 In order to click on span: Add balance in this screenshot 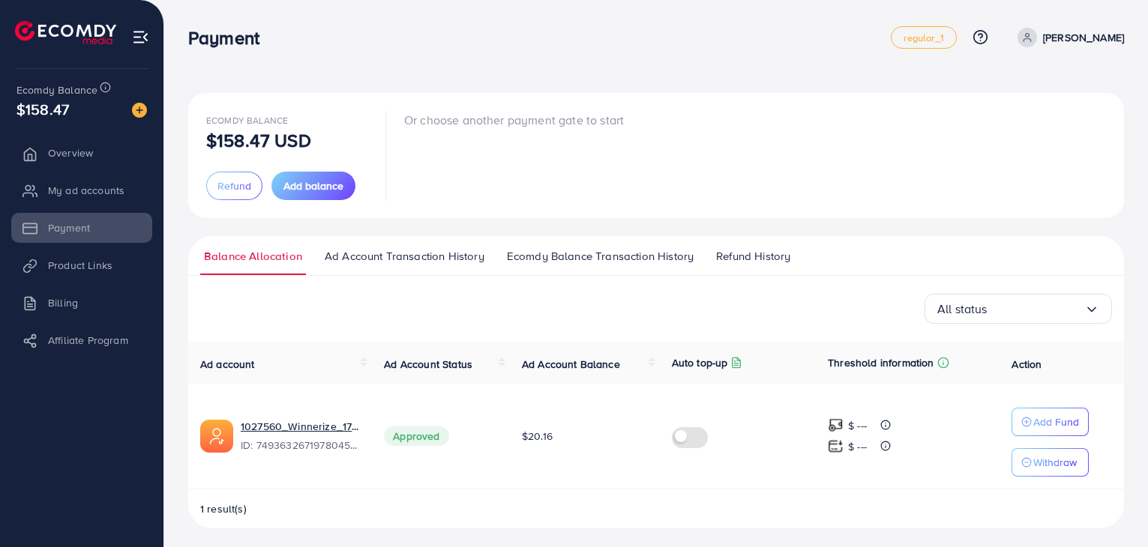, I will do `click(313, 186)`.